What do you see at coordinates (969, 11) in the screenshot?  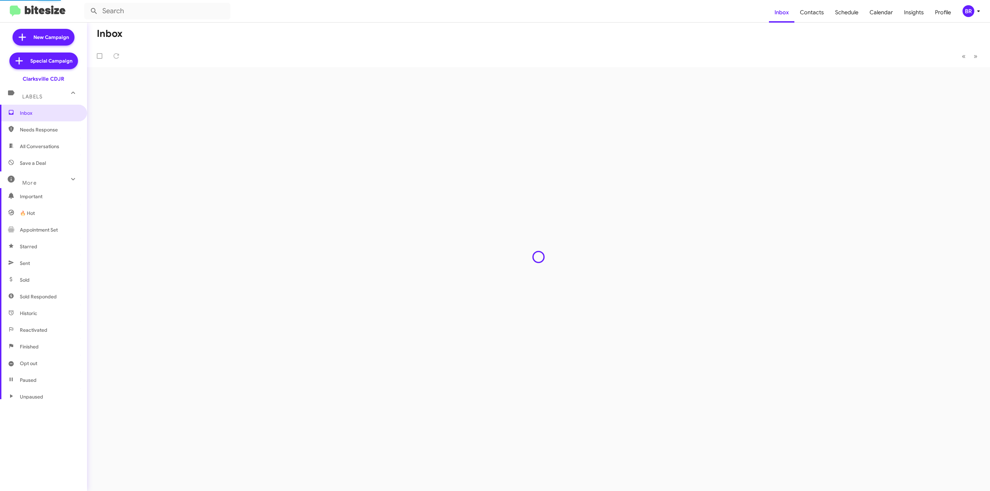 I see `button: BR` at bounding box center [969, 11].